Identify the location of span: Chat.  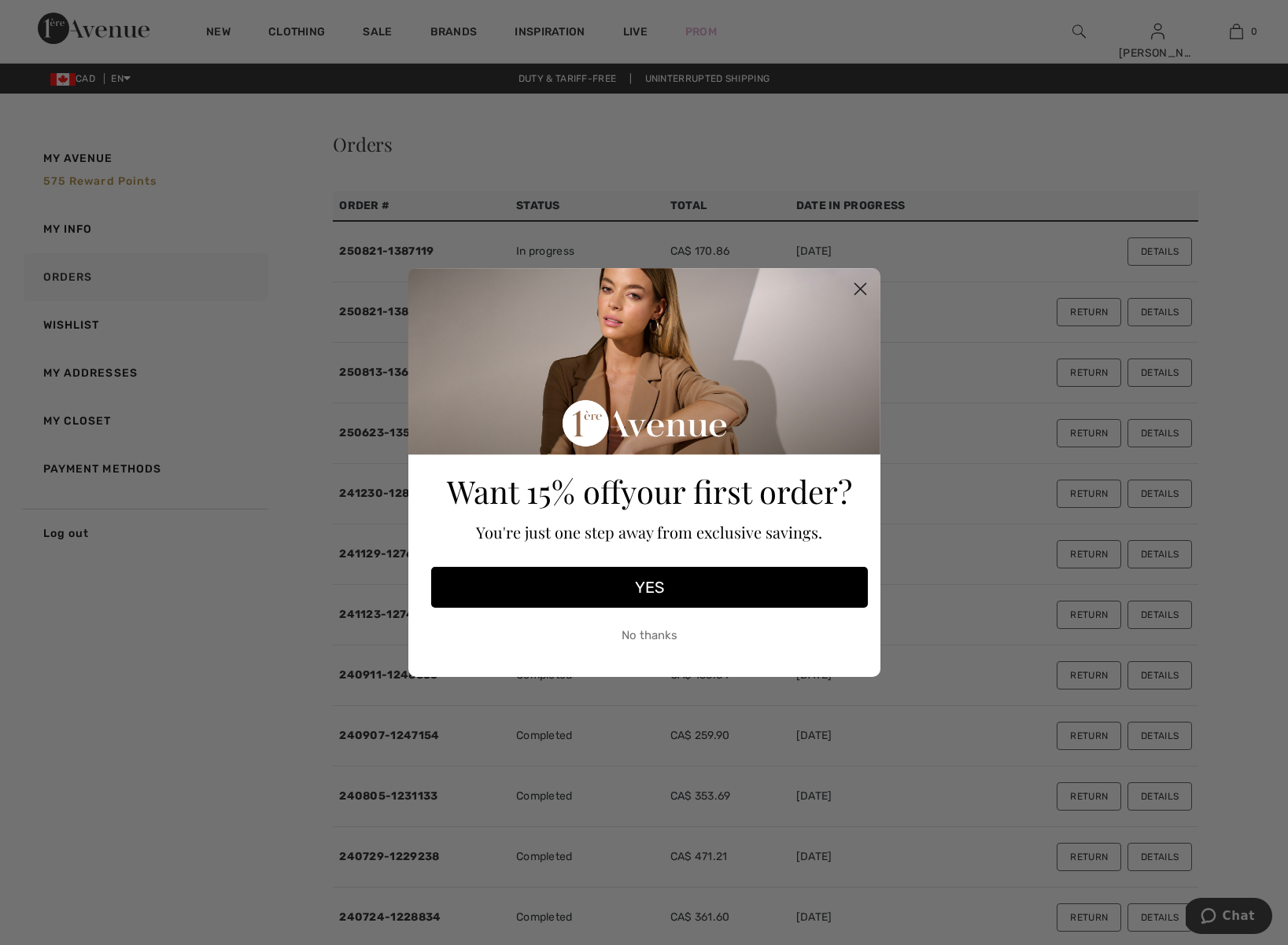
(53, 18).